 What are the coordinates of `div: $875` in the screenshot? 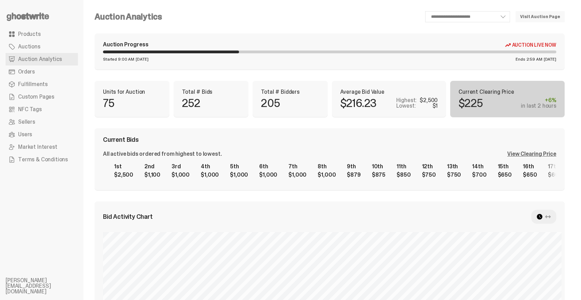 It's located at (379, 175).